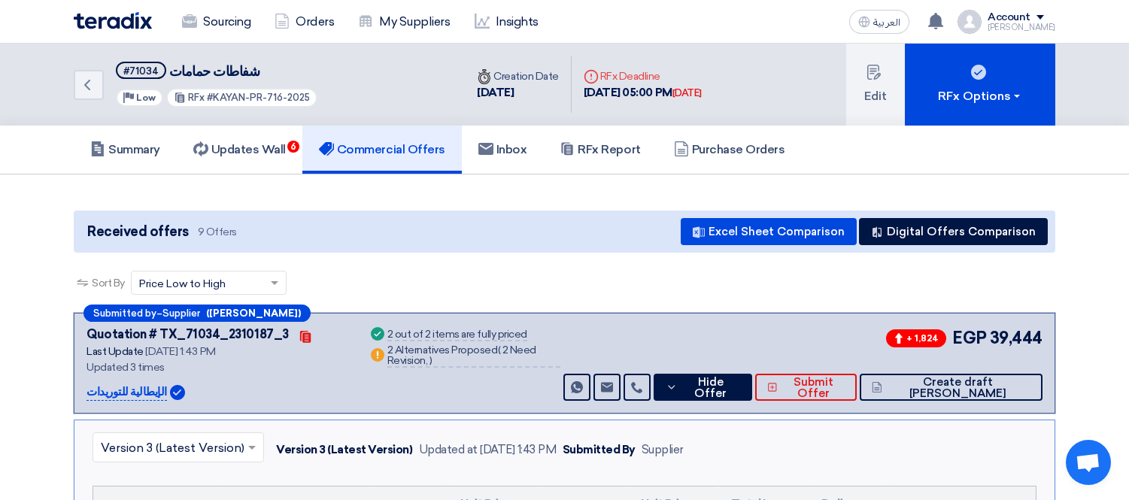  I want to click on button: Edit, so click(876, 84).